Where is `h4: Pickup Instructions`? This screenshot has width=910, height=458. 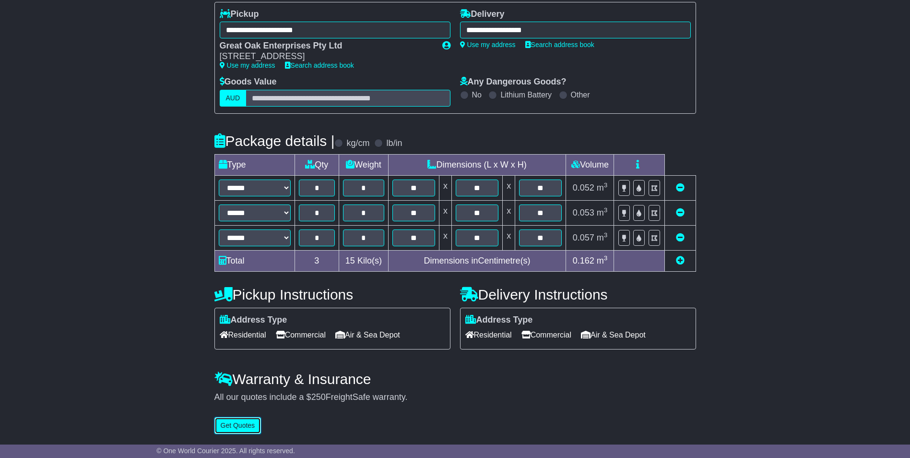
h4: Pickup Instructions is located at coordinates (332, 294).